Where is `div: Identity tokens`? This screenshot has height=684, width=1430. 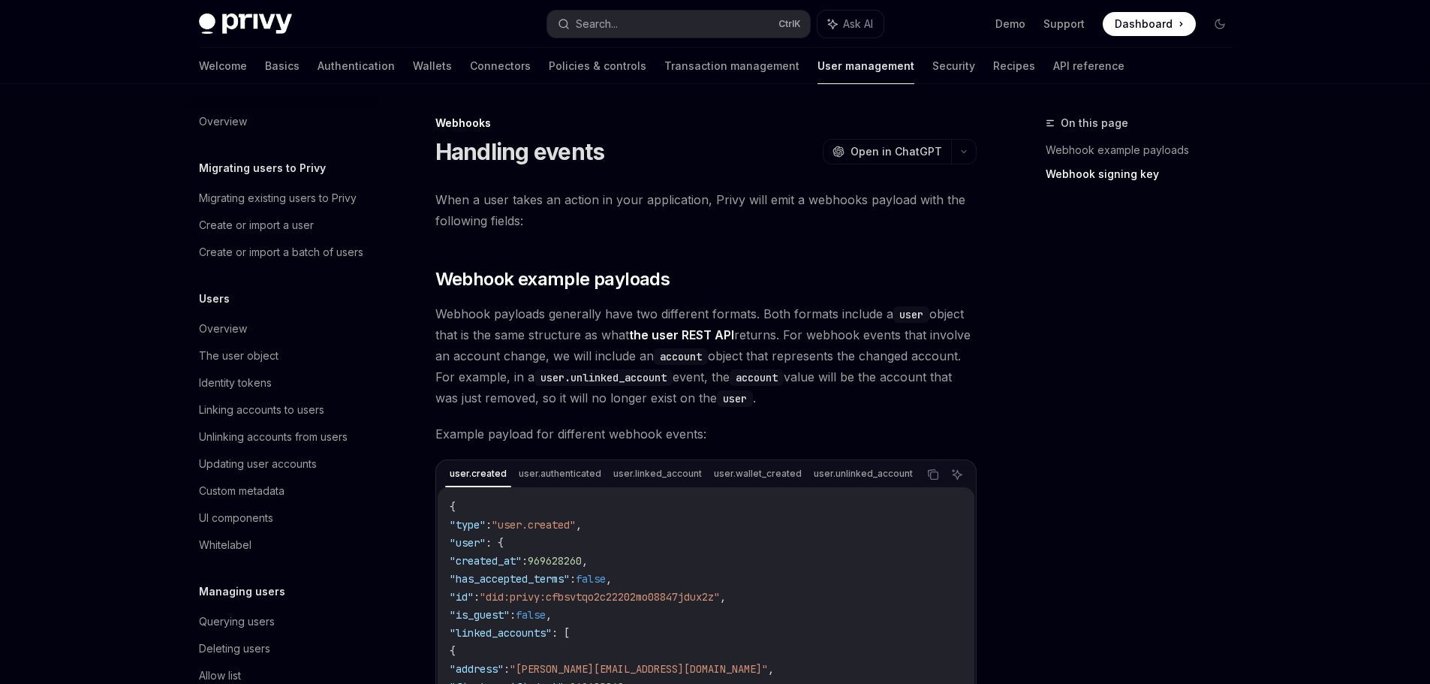
div: Identity tokens is located at coordinates (235, 383).